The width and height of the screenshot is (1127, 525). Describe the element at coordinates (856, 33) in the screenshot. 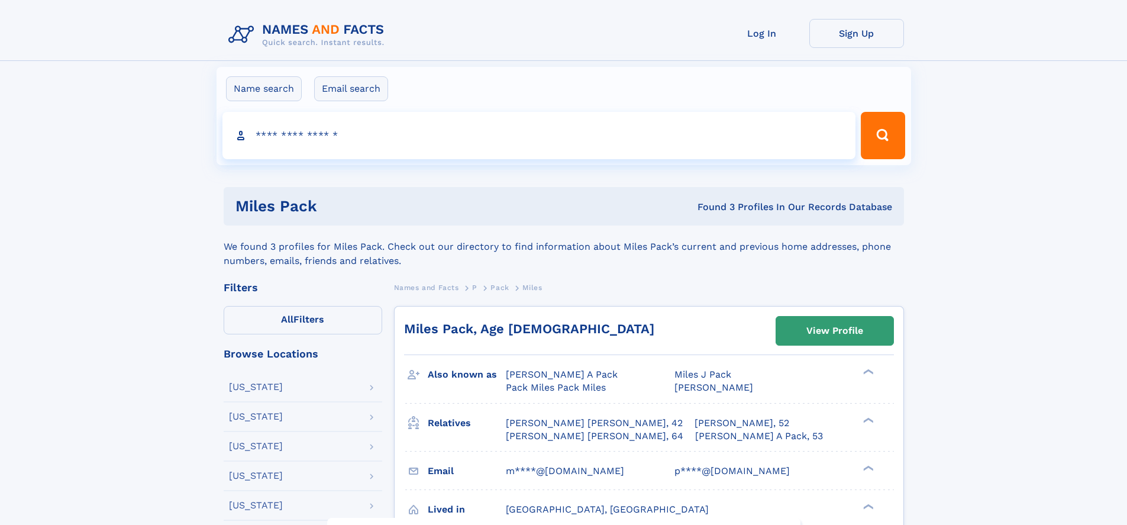

I see `a: Sign Up` at that location.